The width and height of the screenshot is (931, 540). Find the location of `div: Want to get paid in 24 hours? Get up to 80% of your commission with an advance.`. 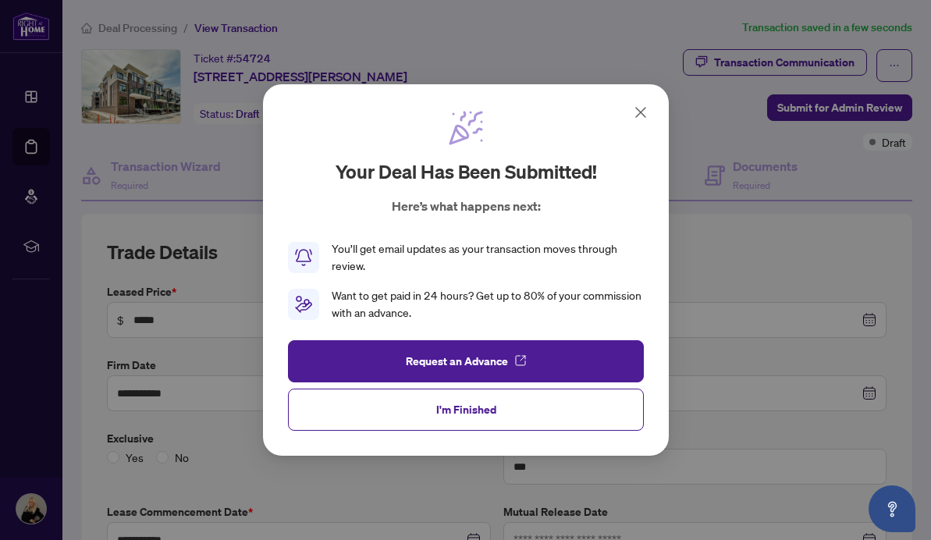

div: Want to get paid in 24 hours? Get up to 80% of your commission with an advance. is located at coordinates (488, 304).